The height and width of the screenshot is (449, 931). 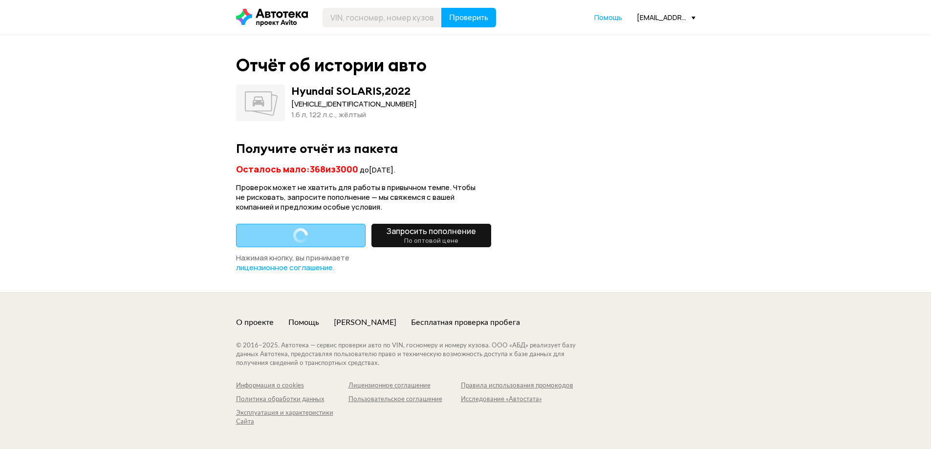 What do you see at coordinates (405, 400) in the screenshot?
I see `div: Пользовательское соглашение` at bounding box center [405, 400].